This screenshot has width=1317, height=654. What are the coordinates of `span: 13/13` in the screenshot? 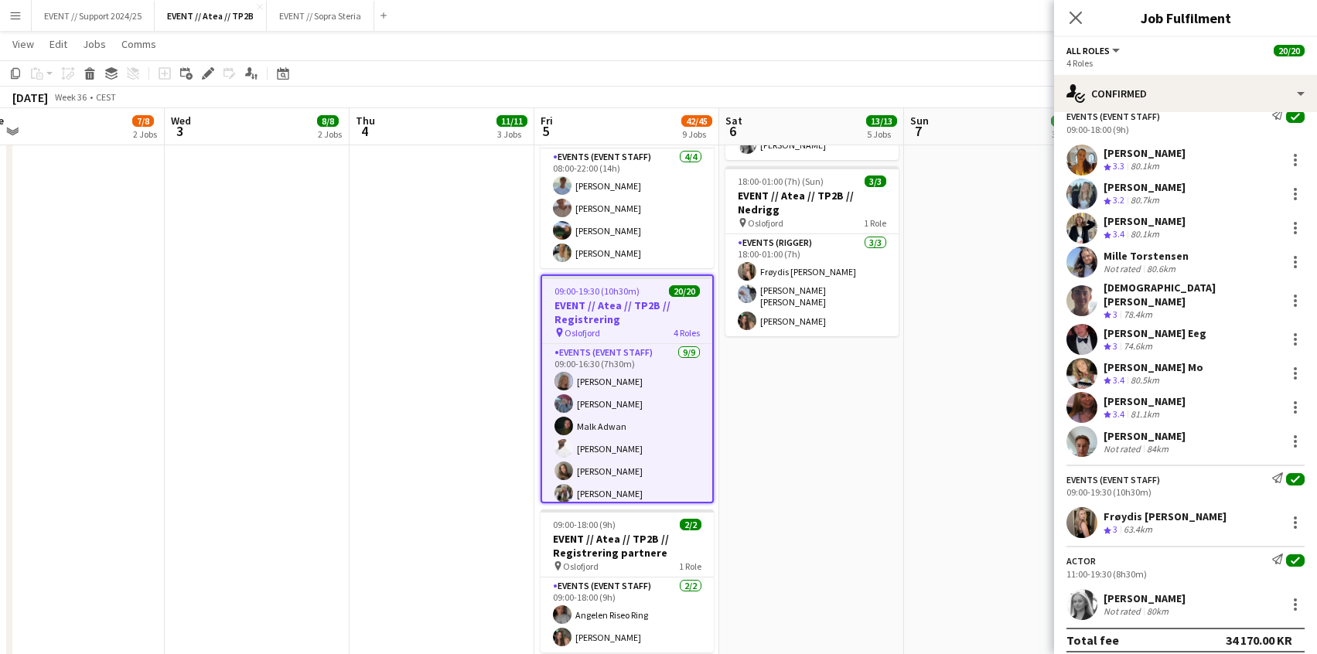 It's located at (882, 121).